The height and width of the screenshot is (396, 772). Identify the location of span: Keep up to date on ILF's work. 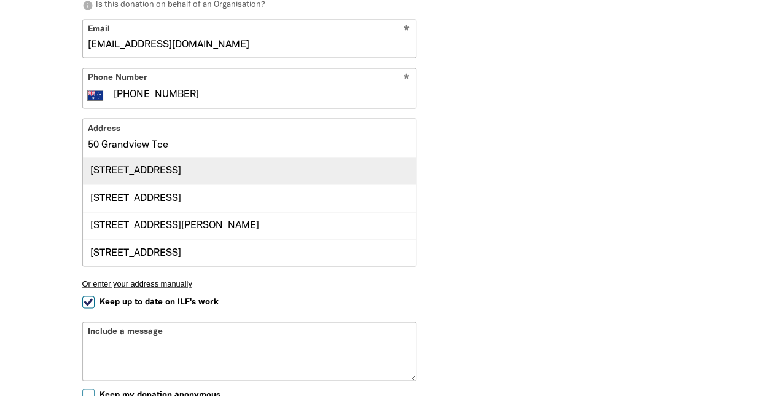
(159, 301).